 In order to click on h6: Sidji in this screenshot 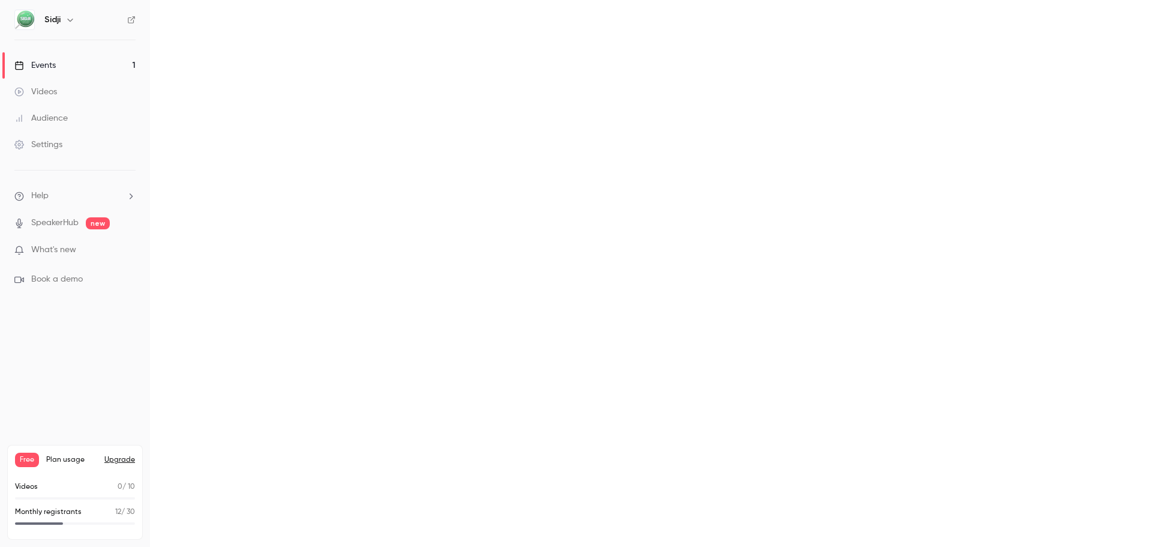, I will do `click(52, 20)`.